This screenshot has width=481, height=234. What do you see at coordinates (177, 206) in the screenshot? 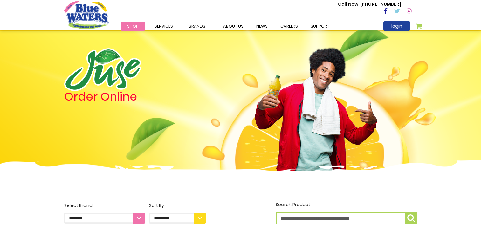
I see `div: Sort By` at bounding box center [177, 206].